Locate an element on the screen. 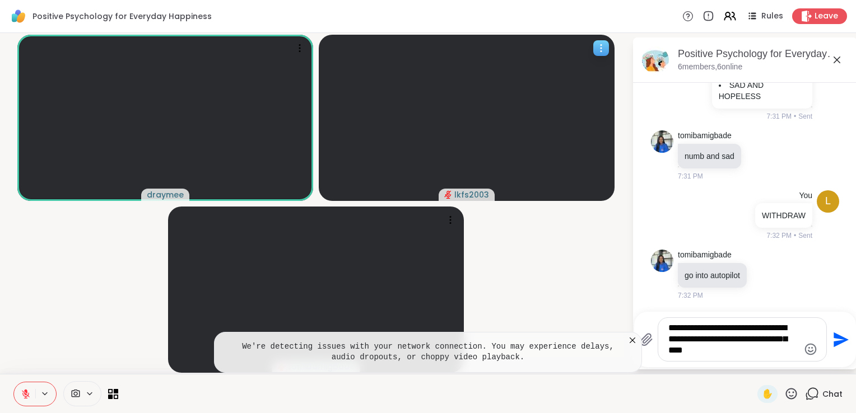 This screenshot has height=413, width=856. span: Positive Psychology for Everyday Happiness is located at coordinates (122, 16).